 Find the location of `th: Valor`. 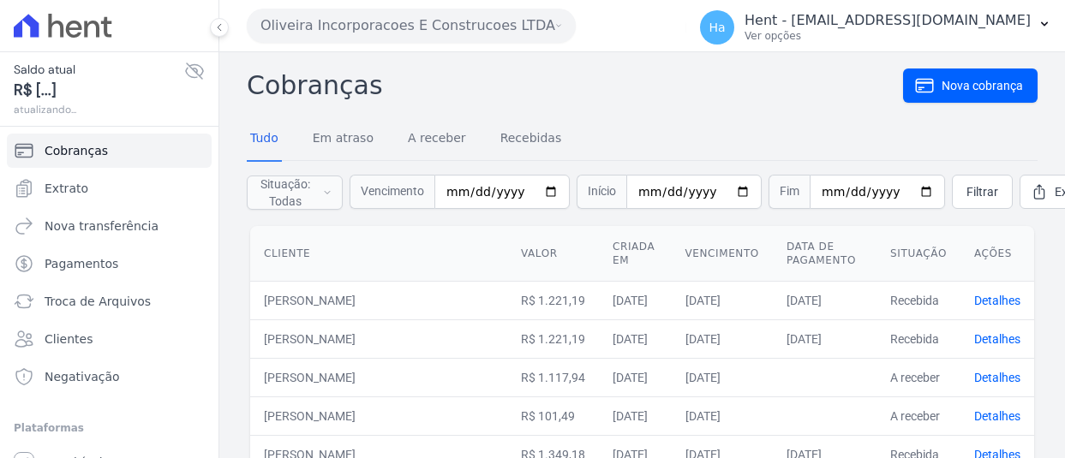

th: Valor is located at coordinates (553, 254).